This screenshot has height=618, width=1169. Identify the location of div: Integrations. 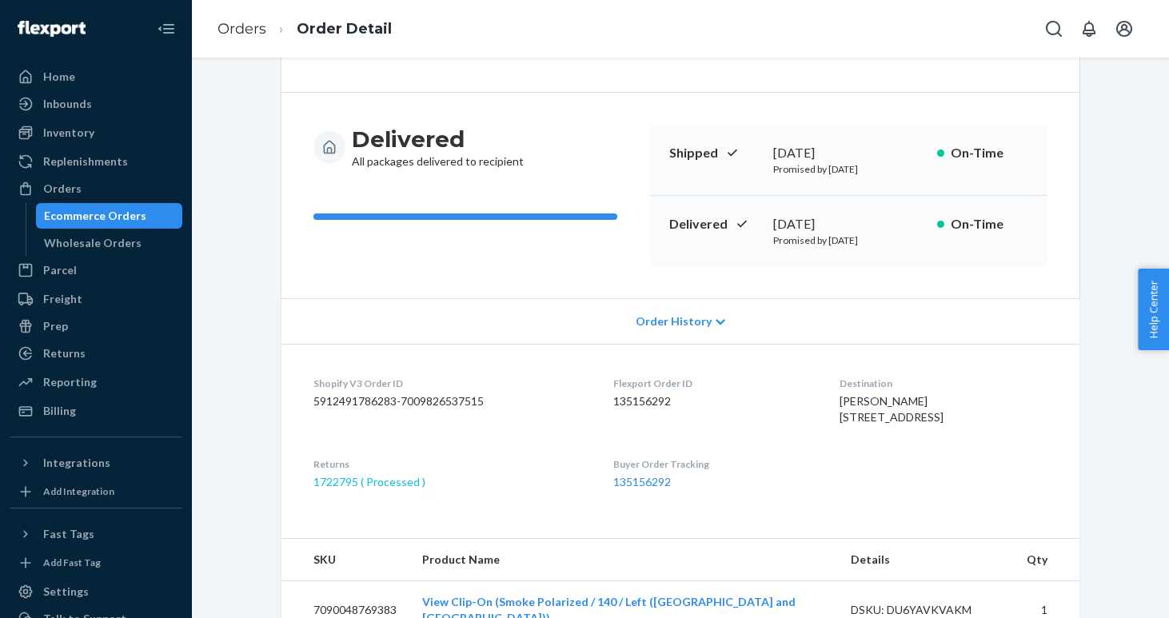
(77, 463).